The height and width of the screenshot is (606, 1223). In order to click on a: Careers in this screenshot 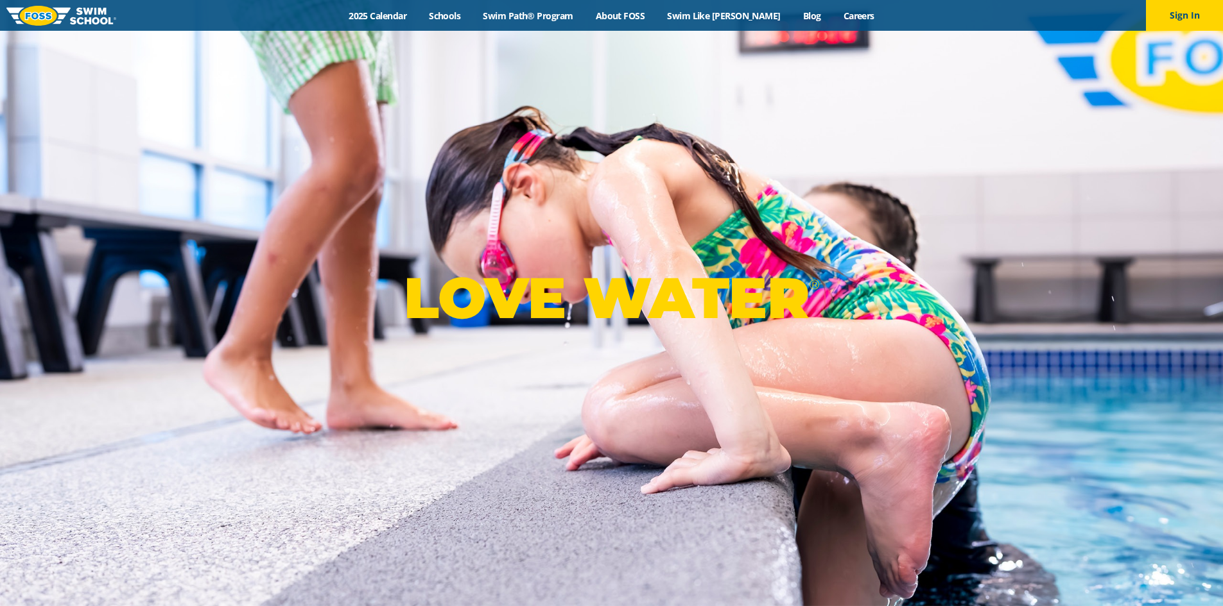, I will do `click(858, 15)`.